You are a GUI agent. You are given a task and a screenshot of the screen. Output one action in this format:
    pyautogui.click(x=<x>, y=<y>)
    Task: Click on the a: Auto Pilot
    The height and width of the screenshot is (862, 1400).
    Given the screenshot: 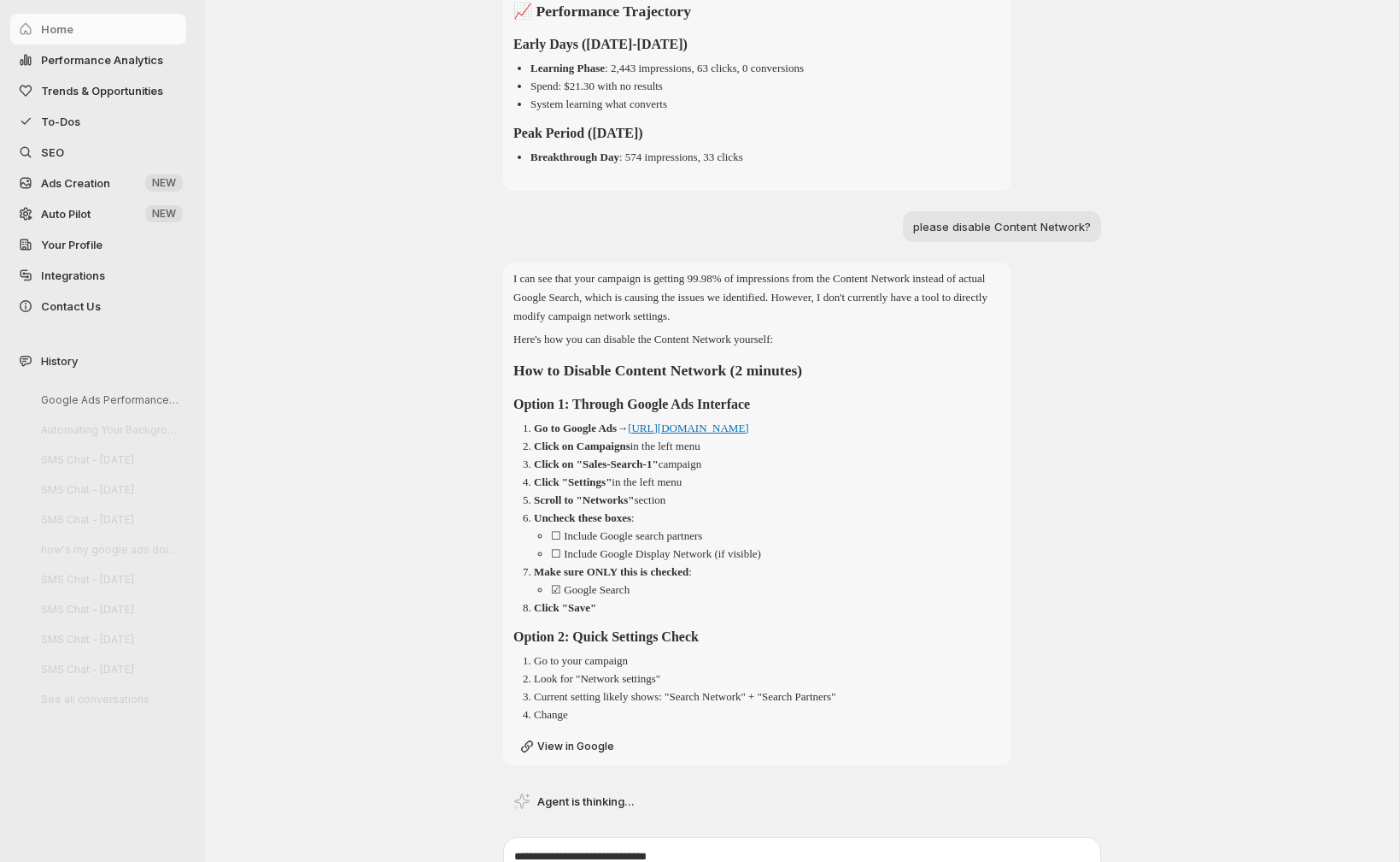 What is the action you would take?
    pyautogui.click(x=98, y=213)
    